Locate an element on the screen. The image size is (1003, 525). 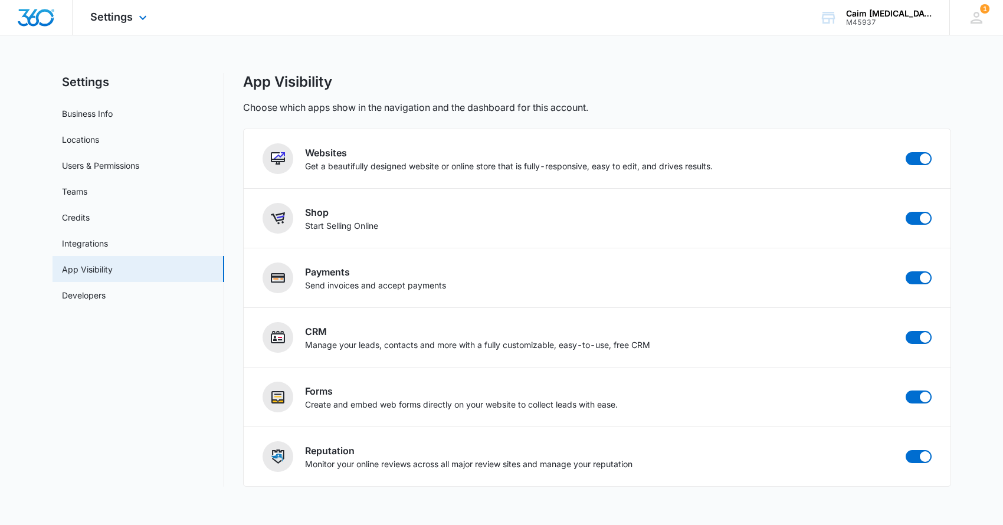
img: Forms is located at coordinates (278, 397).